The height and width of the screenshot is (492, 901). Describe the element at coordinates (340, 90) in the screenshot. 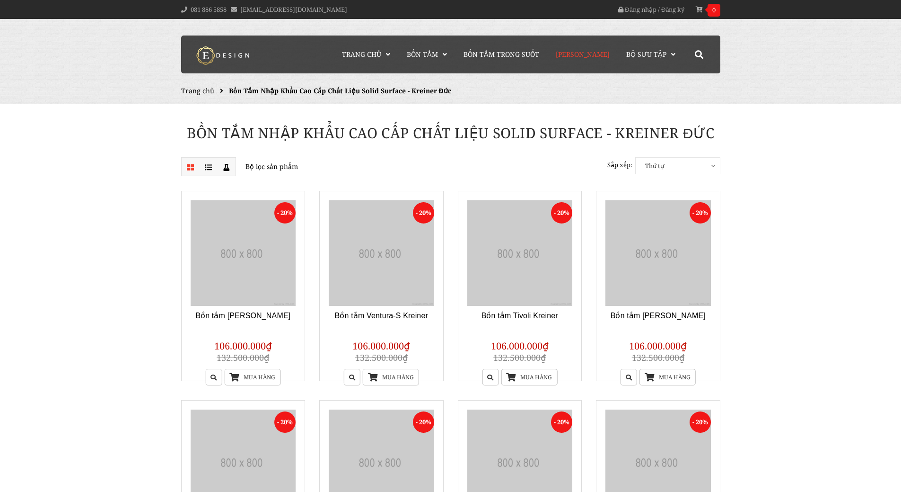

I see `span: Bồn Tắm Nhập Khẩu Cao Cấp Chất Liệu Solid Surface - Kreiner Đức` at that location.